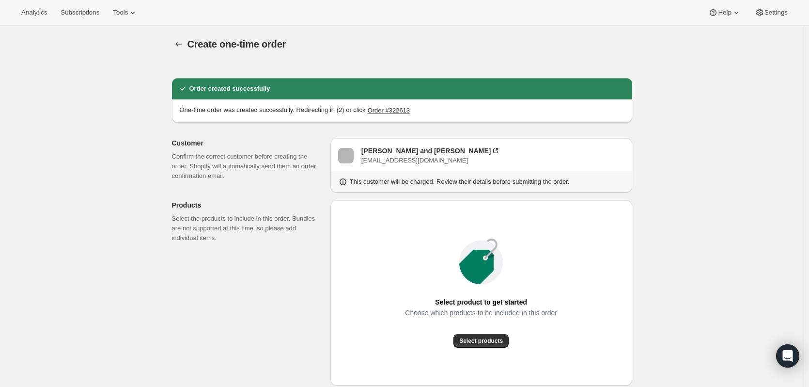  I want to click on span: Select product to get started, so click(481, 302).